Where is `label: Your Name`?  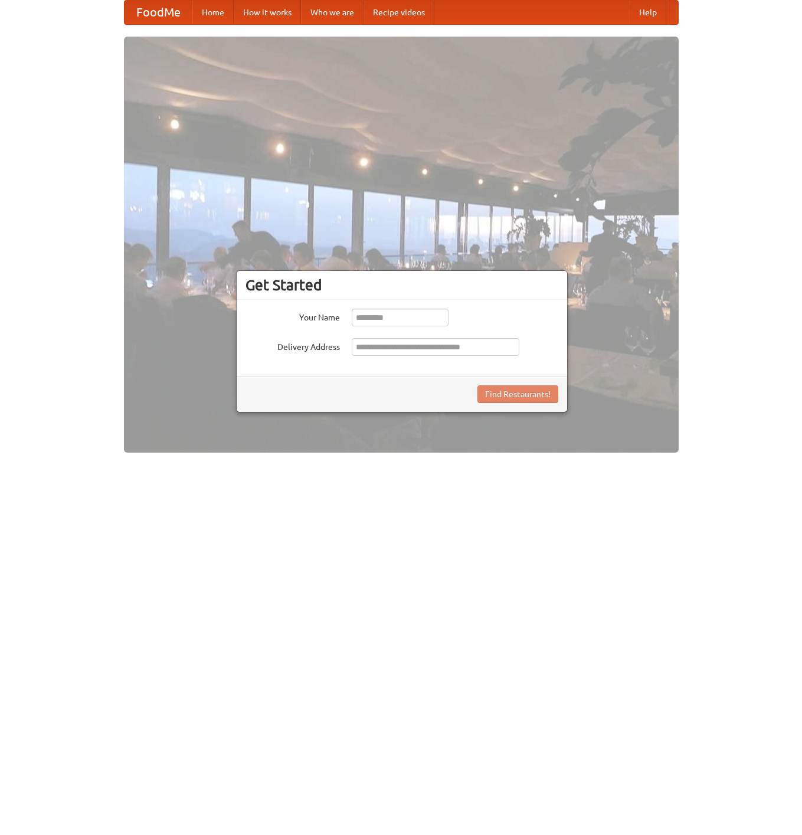
label: Your Name is located at coordinates (293, 316).